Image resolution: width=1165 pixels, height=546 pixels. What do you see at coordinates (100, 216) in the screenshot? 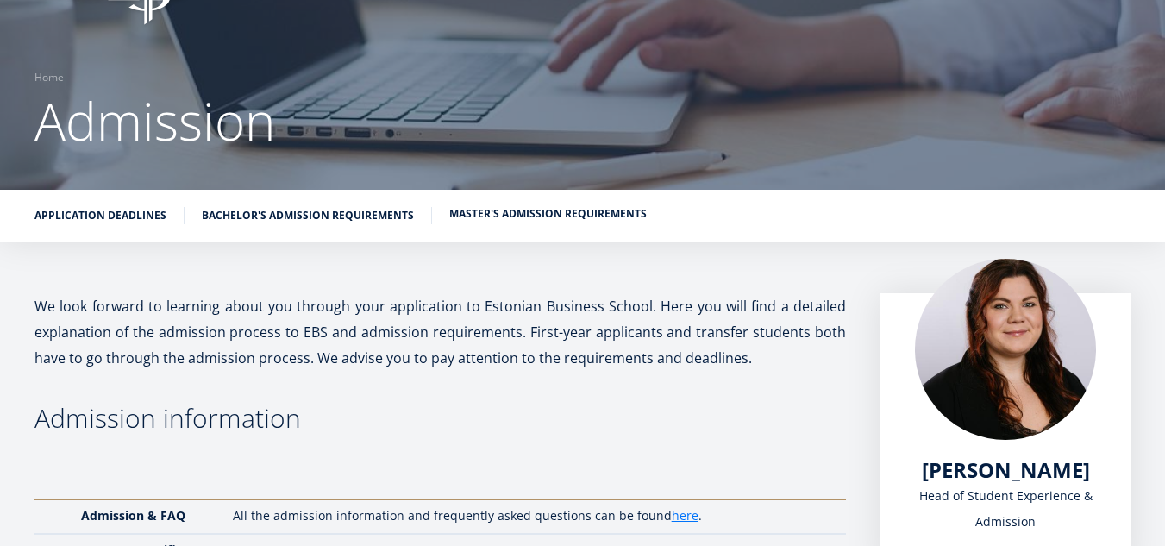
I see `a: Application deadlines` at bounding box center [100, 216].